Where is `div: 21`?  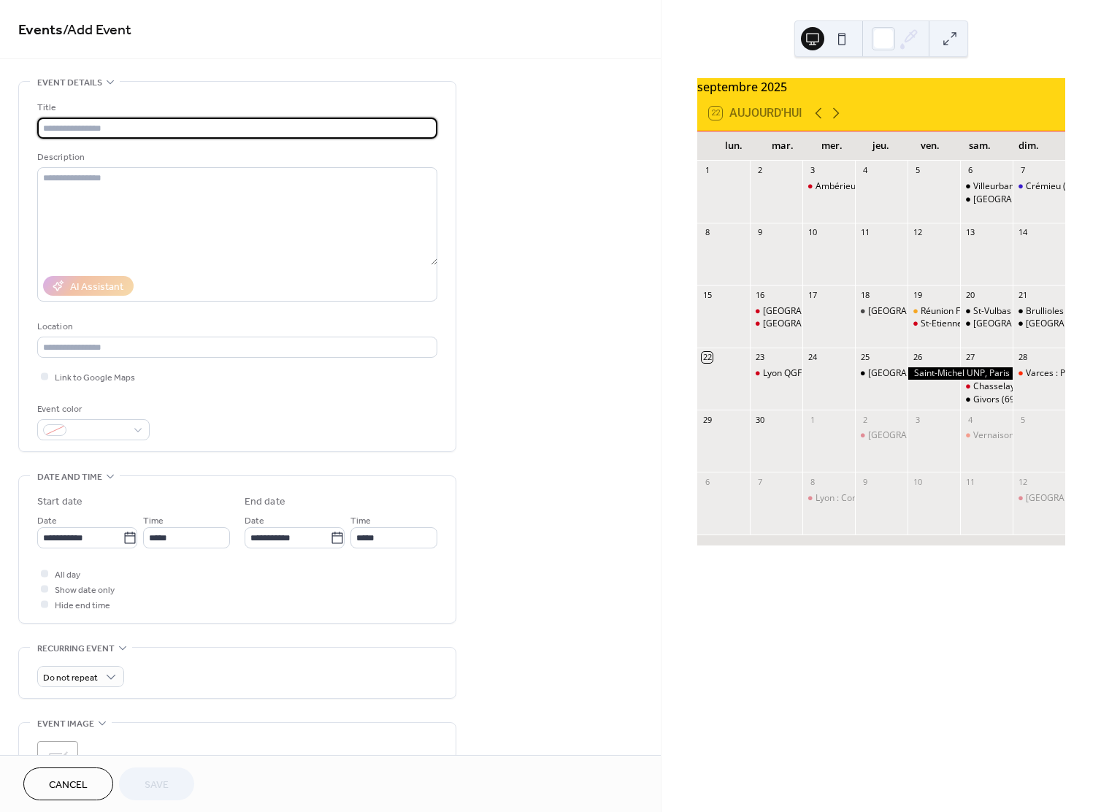
div: 21 is located at coordinates (1022, 294).